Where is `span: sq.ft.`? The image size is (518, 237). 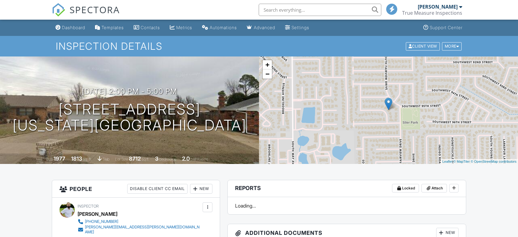 span: sq.ft. is located at coordinates (145, 159).